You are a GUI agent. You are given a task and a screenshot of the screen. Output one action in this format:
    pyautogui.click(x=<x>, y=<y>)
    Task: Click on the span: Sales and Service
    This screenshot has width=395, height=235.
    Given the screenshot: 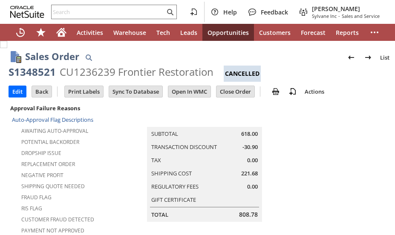 What is the action you would take?
    pyautogui.click(x=360, y=16)
    